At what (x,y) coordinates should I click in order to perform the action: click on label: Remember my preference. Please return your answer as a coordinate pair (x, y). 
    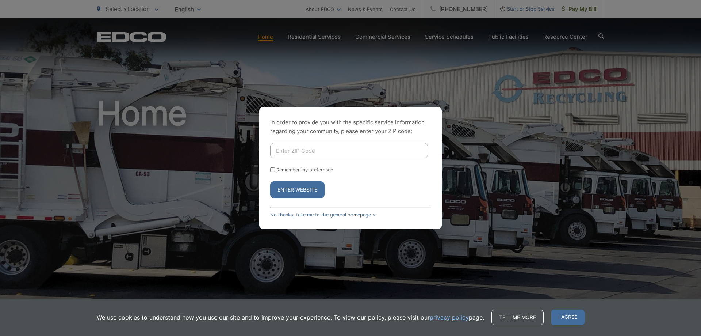
    Looking at the image, I should click on (305, 169).